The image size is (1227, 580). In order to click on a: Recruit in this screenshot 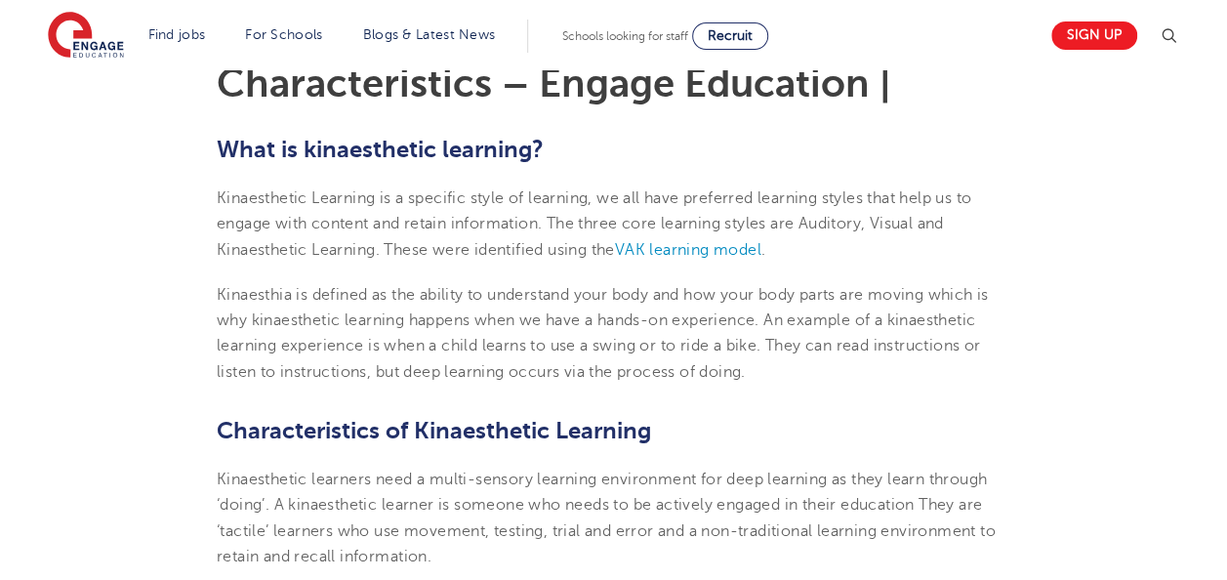, I will do `click(730, 36)`.